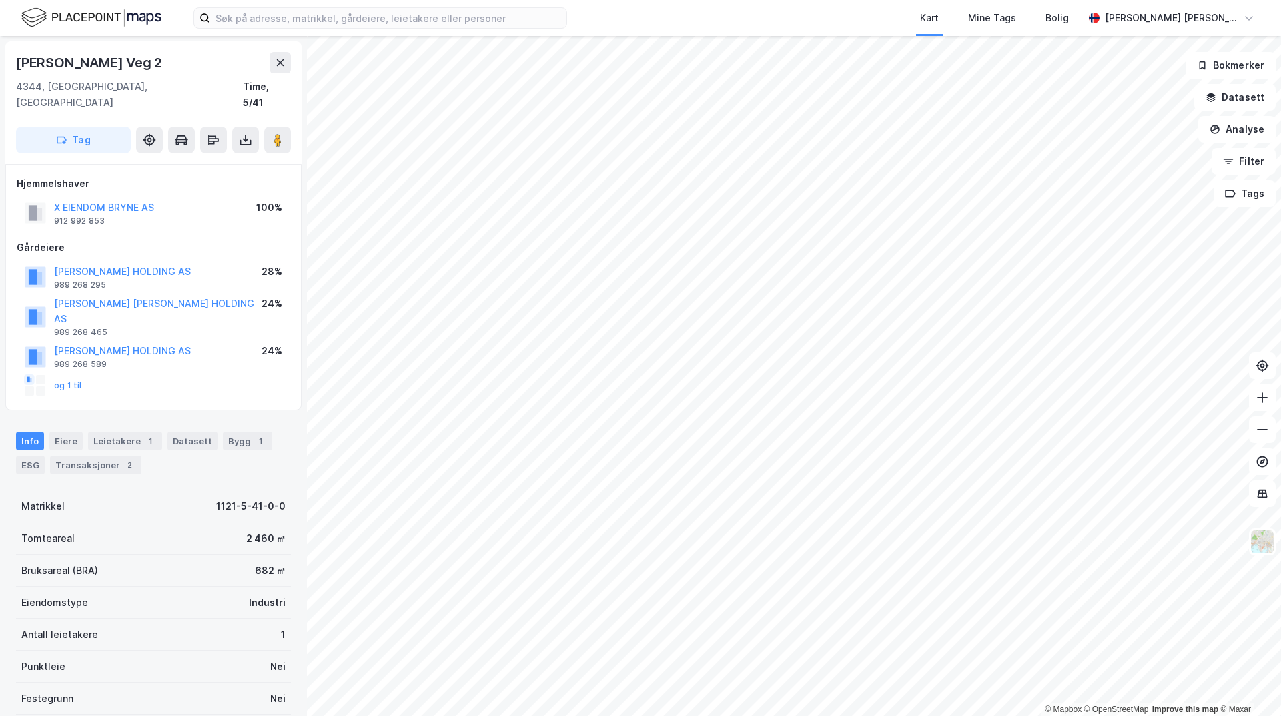  Describe the element at coordinates (95, 465) in the screenshot. I see `div: Transaksjoner` at that location.